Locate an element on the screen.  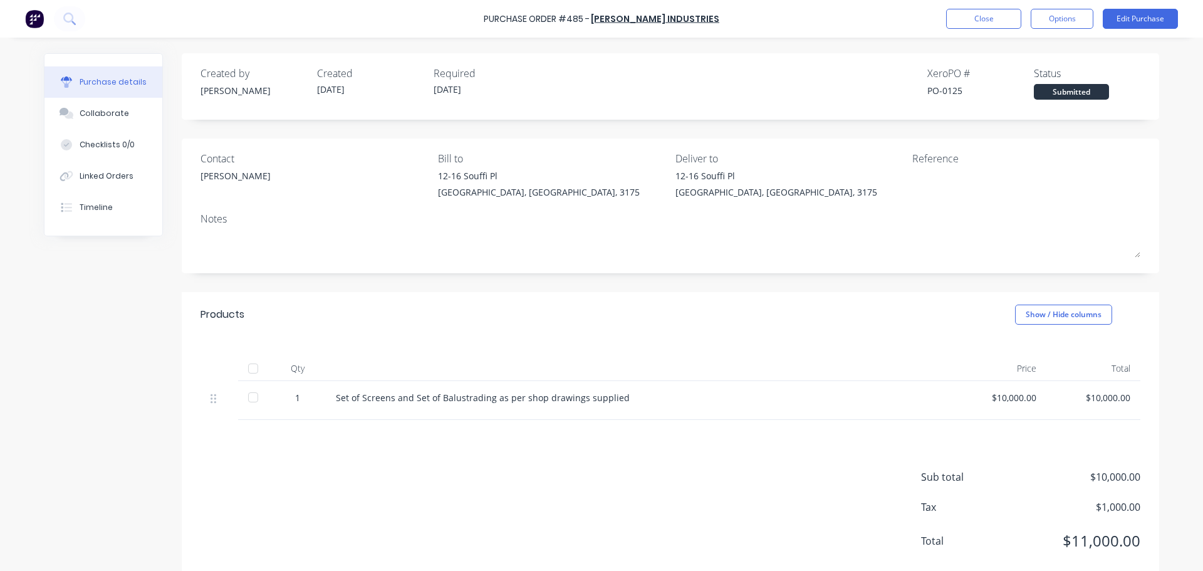
div: Bill to is located at coordinates (552, 158).